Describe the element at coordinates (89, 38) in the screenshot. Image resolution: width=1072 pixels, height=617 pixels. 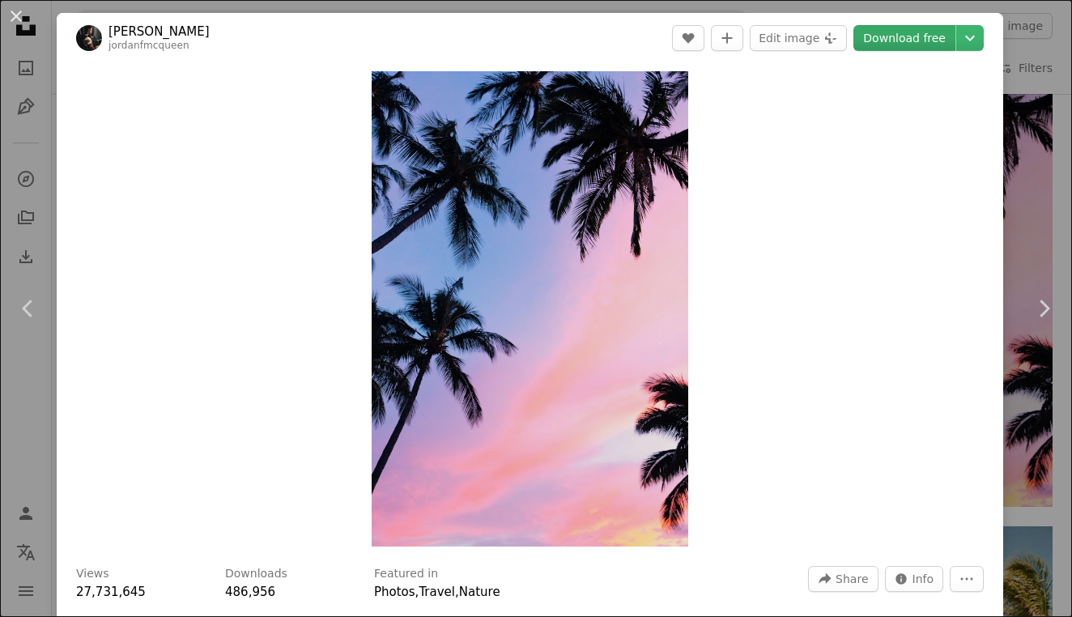
I see `img: Go to Jordan McQueen's profile` at that location.